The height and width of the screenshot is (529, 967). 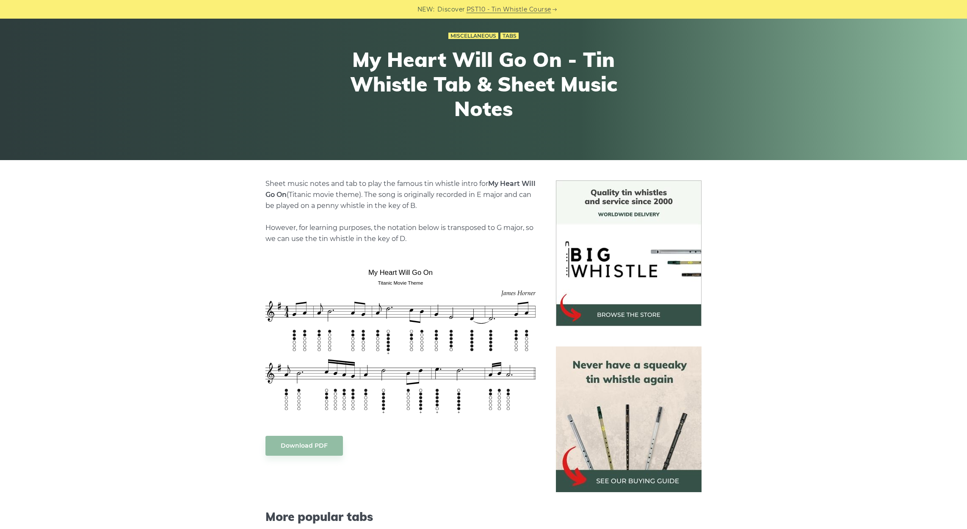 I want to click on span: More popular tabs, so click(x=400, y=516).